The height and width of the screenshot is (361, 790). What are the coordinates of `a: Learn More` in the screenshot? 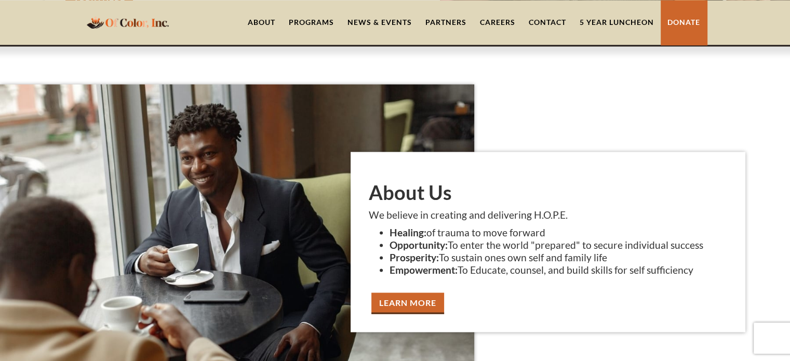 It's located at (408, 303).